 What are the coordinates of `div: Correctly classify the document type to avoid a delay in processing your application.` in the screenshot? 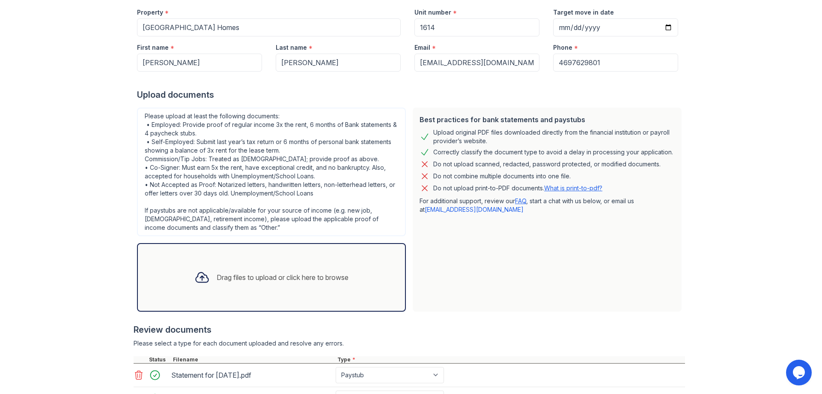 It's located at (553, 152).